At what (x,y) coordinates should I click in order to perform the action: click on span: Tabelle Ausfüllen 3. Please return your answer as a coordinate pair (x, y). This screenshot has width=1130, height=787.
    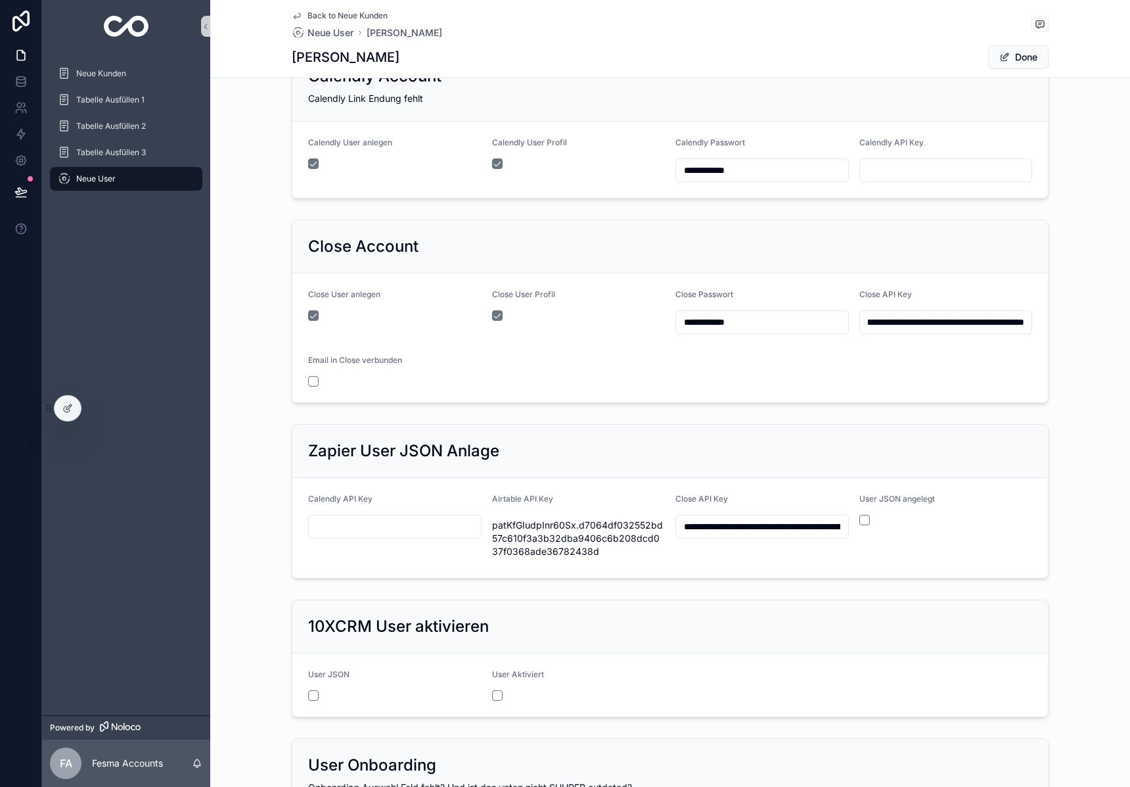
    Looking at the image, I should click on (111, 152).